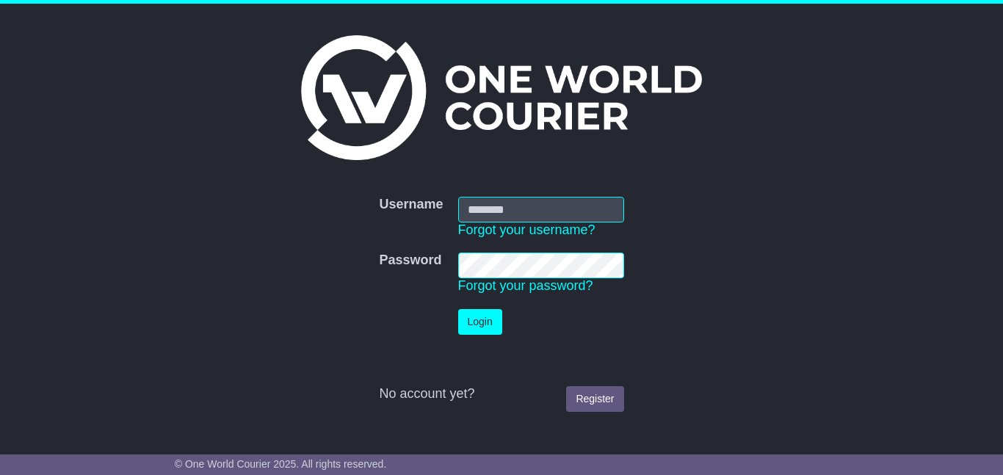  What do you see at coordinates (595, 399) in the screenshot?
I see `a: Register` at bounding box center [595, 399].